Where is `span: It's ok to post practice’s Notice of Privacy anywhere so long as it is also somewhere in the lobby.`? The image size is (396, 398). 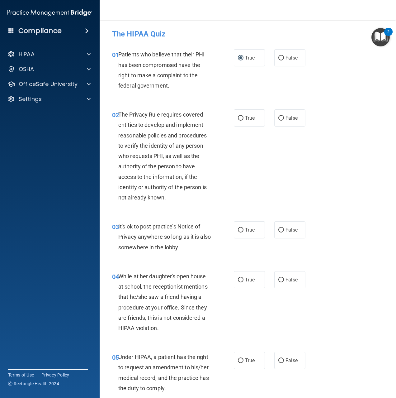
span: It's ok to post practice’s Notice of Privacy anywhere so long as it is also somewhere in the lobby. is located at coordinates (165, 237).